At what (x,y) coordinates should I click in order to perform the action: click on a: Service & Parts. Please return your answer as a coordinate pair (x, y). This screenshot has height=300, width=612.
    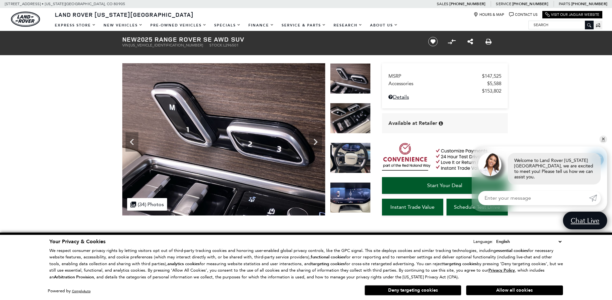
    Looking at the image, I should click on (303, 25).